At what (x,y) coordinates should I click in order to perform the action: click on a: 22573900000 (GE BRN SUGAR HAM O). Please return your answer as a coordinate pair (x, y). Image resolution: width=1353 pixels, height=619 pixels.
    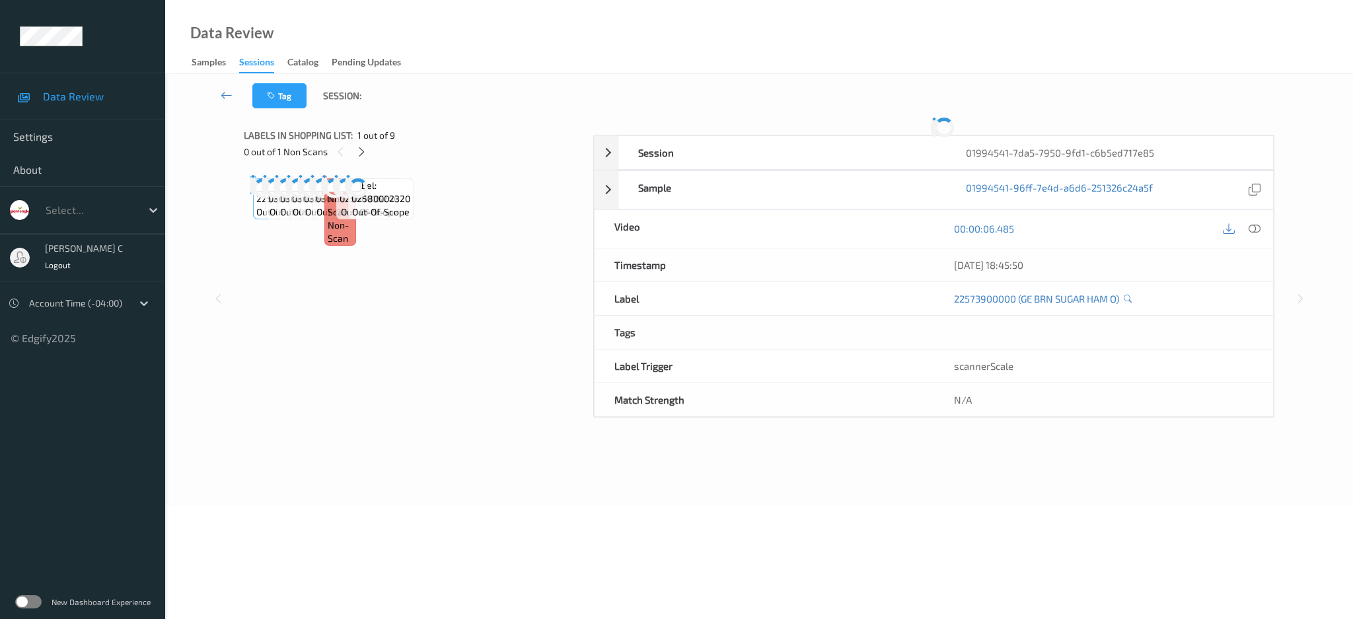
    Looking at the image, I should click on (1036, 299).